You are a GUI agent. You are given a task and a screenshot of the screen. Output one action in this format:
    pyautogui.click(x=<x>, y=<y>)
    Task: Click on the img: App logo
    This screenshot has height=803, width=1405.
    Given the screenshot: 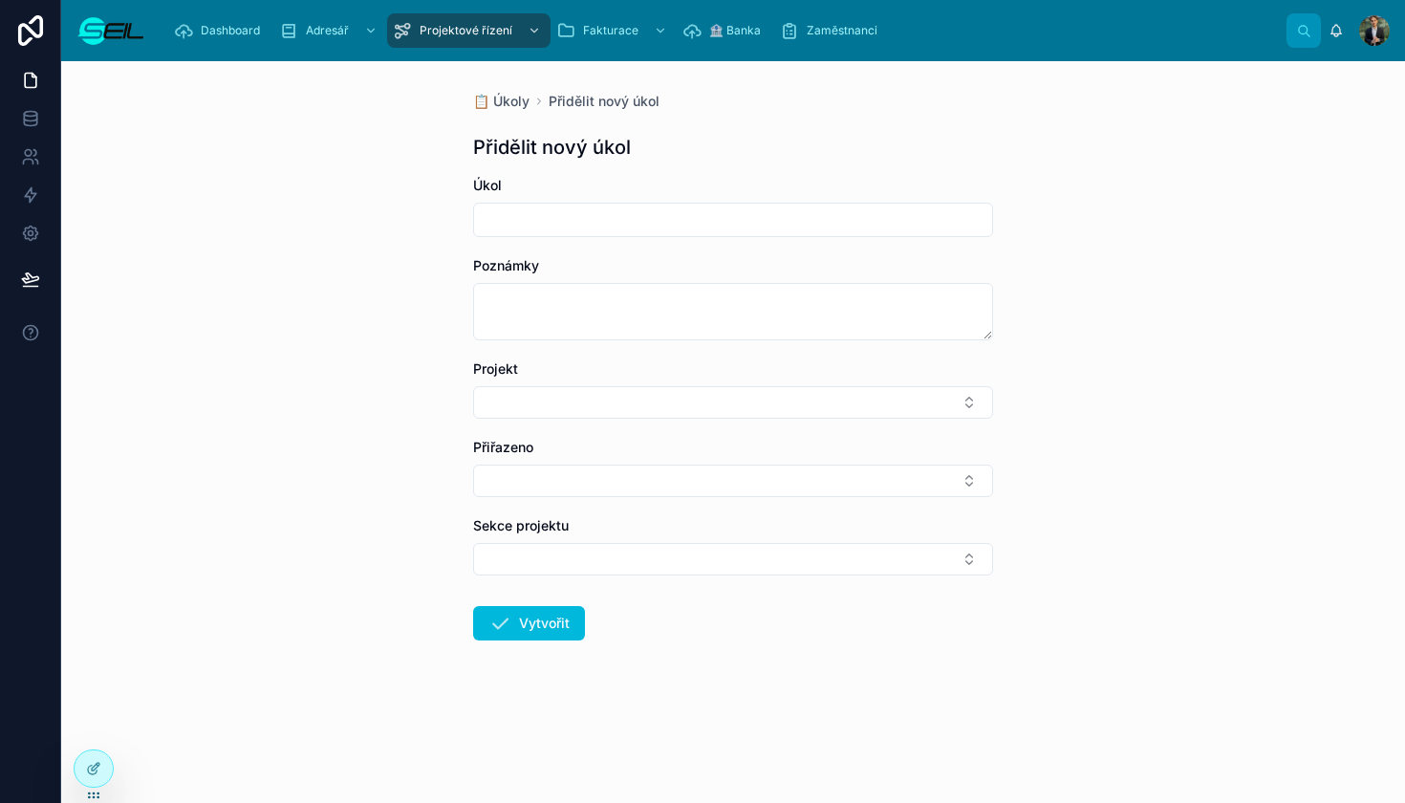 What is the action you would take?
    pyautogui.click(x=111, y=31)
    